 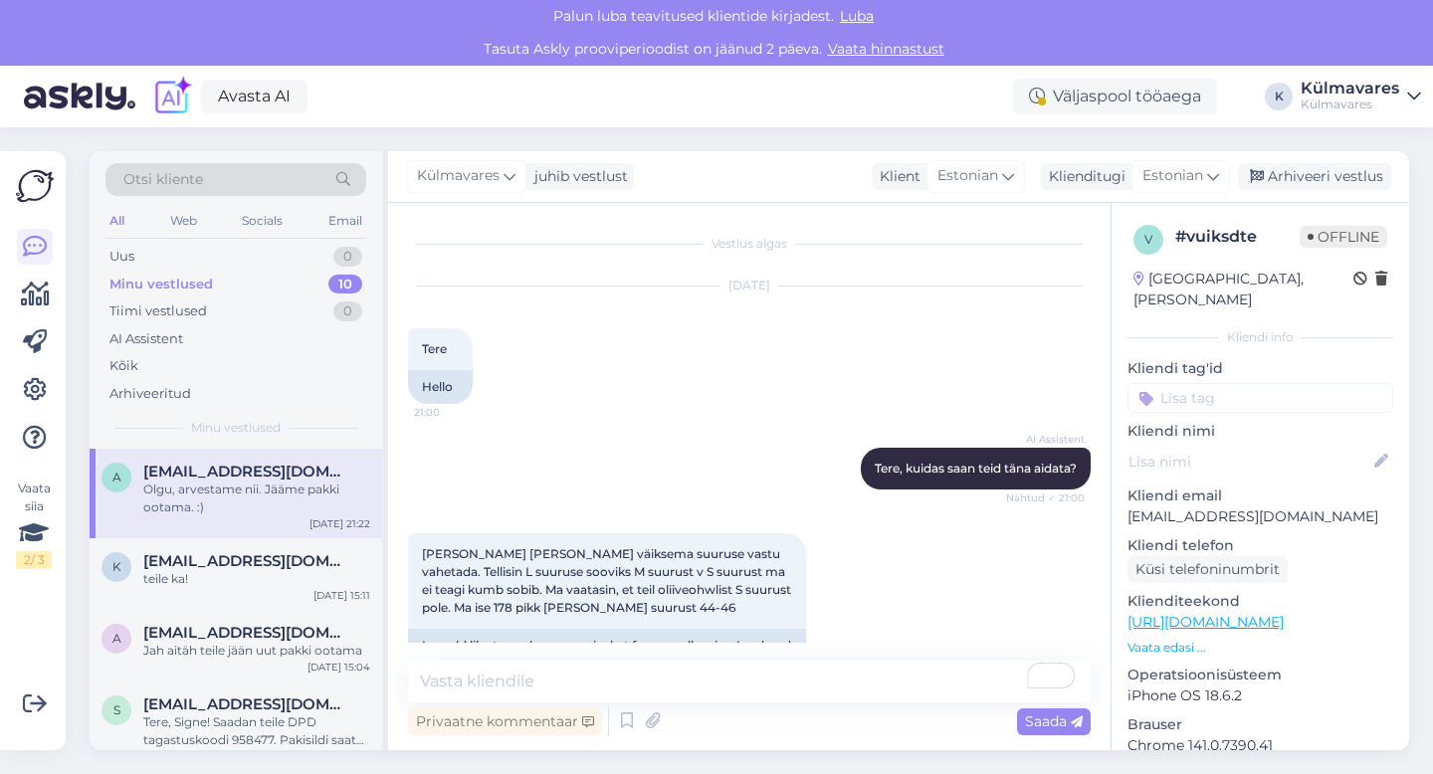 I want to click on div: All, so click(x=116, y=221).